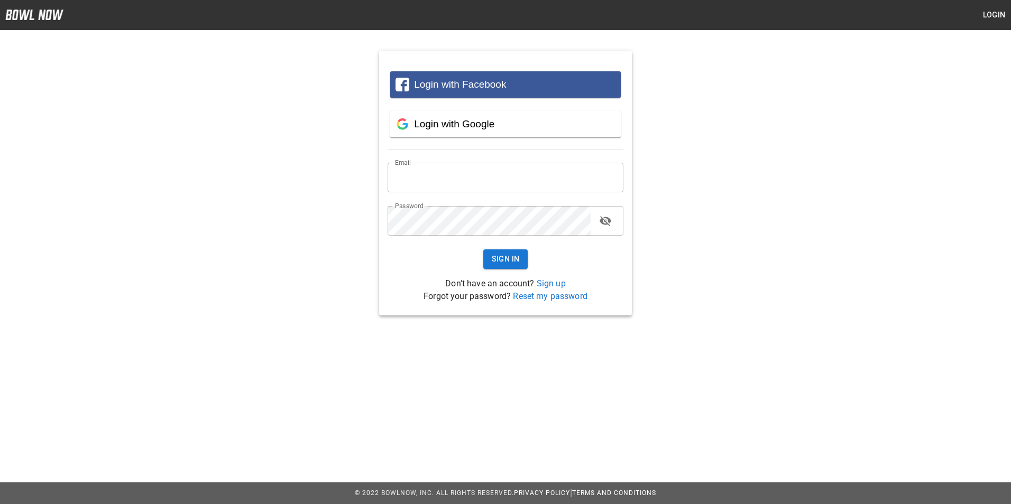  Describe the element at coordinates (454, 124) in the screenshot. I see `span: Login with Google` at that location.